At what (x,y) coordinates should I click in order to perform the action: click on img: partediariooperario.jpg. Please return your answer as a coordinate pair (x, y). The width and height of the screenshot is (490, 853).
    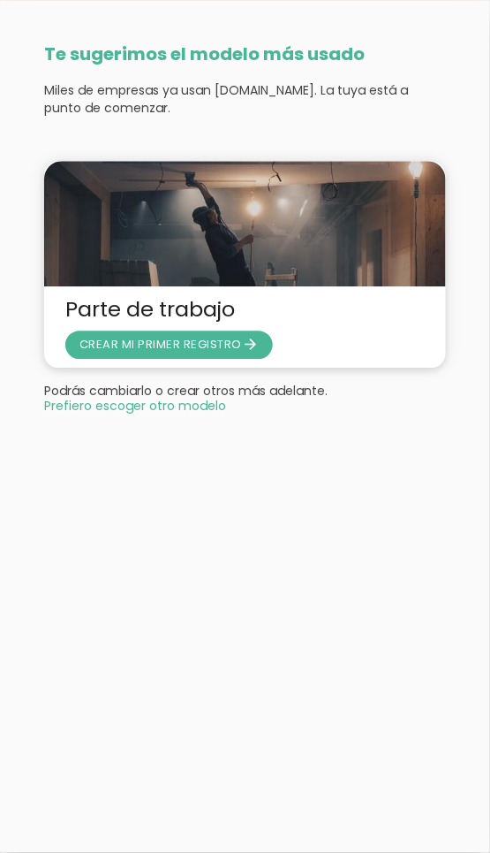
    Looking at the image, I should click on (245, 224).